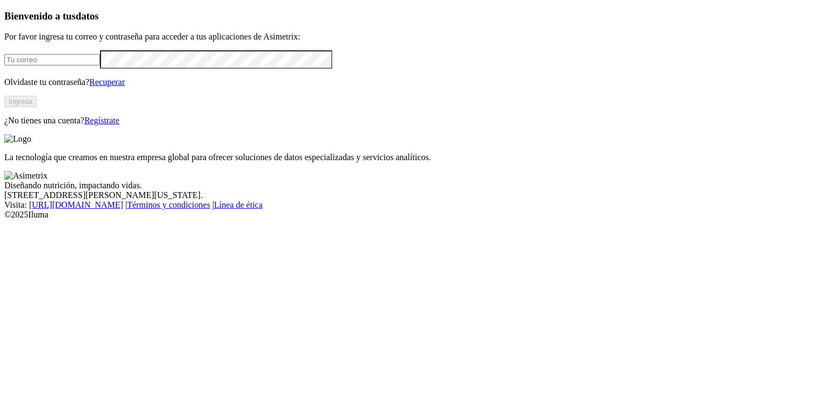  Describe the element at coordinates (21, 101) in the screenshot. I see `button: Ingresa` at that location.